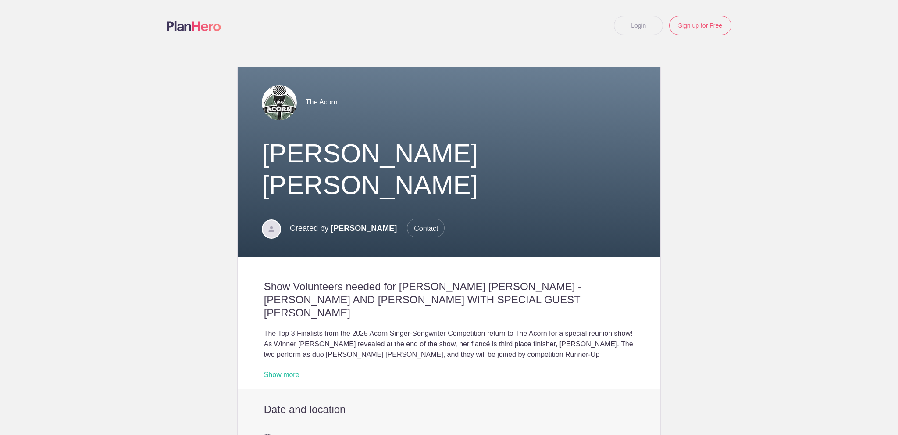 The width and height of the screenshot is (898, 435). I want to click on a: Show more, so click(282, 376).